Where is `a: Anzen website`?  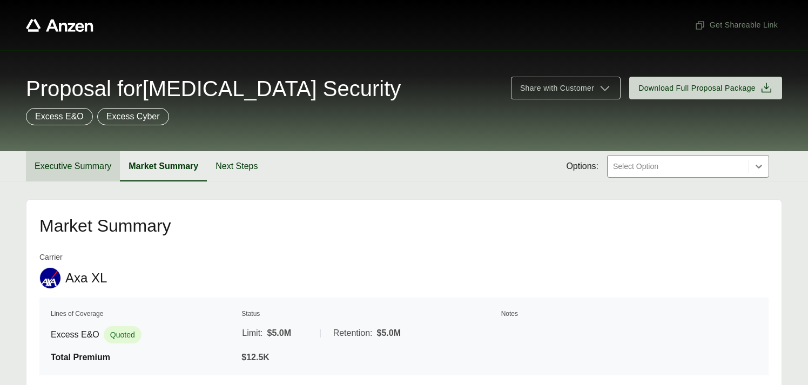 a: Anzen website is located at coordinates (59, 25).